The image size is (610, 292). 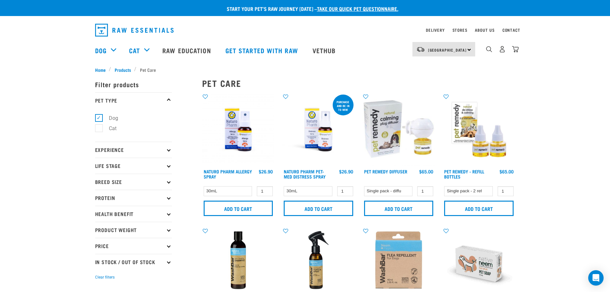 I want to click on p: Life Stage, so click(x=134, y=166).